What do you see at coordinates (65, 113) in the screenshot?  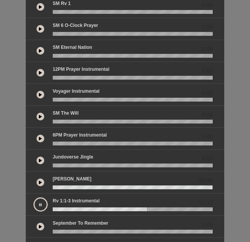 I see `p: SM The Will` at bounding box center [65, 113].